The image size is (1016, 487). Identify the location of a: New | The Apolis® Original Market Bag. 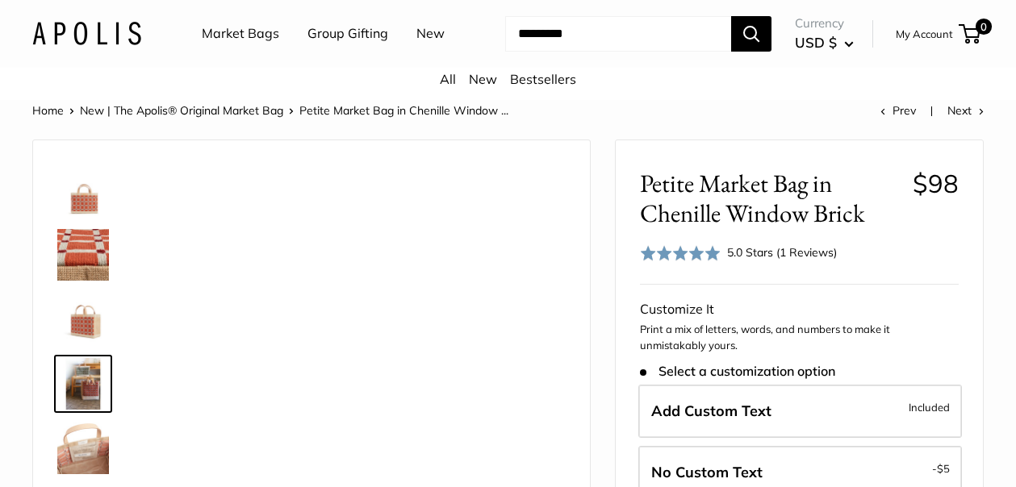
(181, 111).